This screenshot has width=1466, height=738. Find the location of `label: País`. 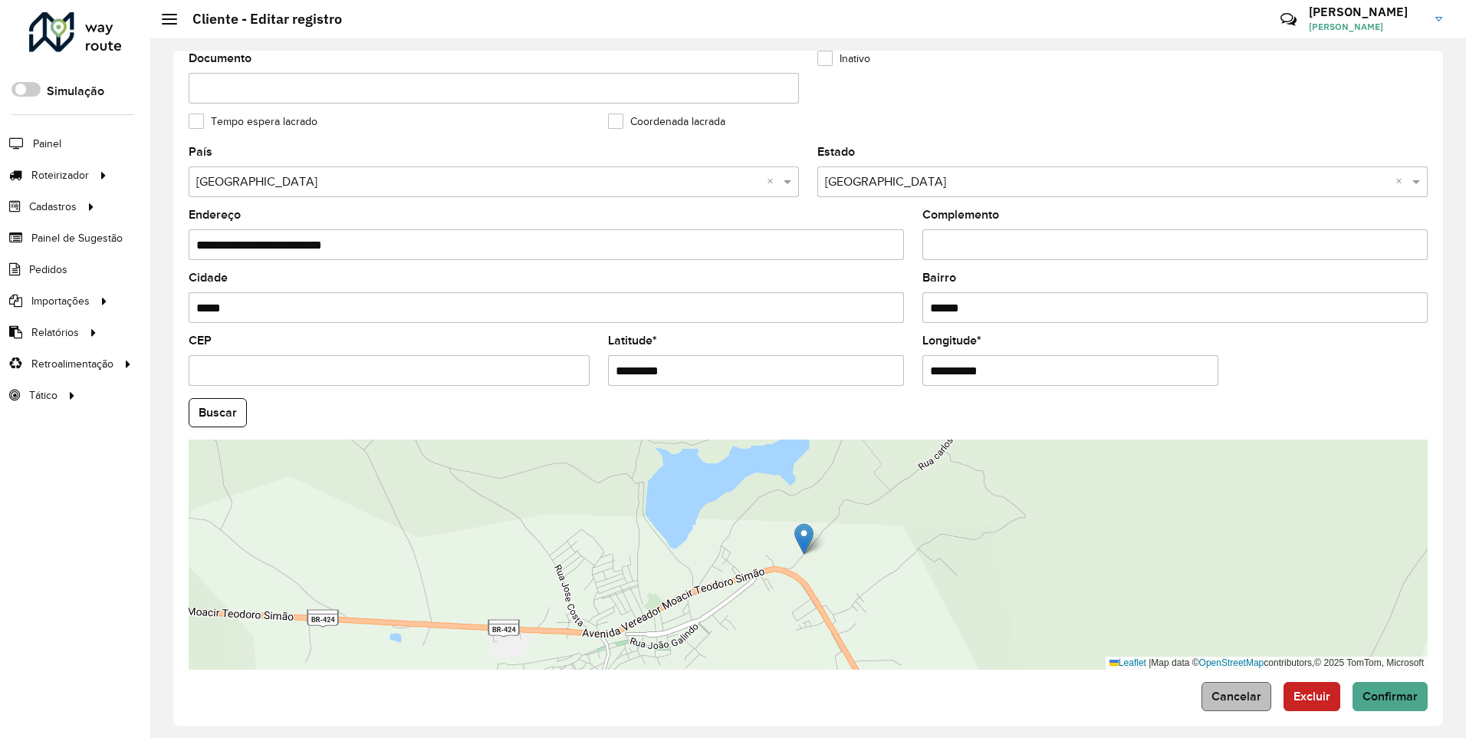

label: País is located at coordinates (200, 152).